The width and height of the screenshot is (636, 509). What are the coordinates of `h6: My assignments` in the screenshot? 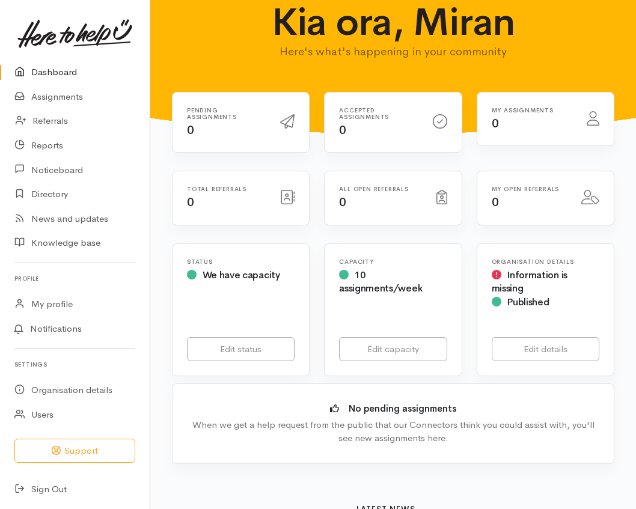 It's located at (532, 110).